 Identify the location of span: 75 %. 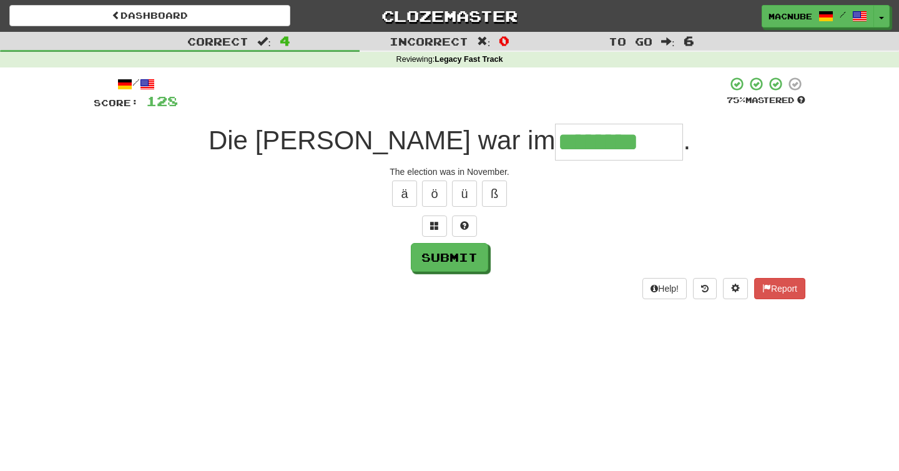
(736, 100).